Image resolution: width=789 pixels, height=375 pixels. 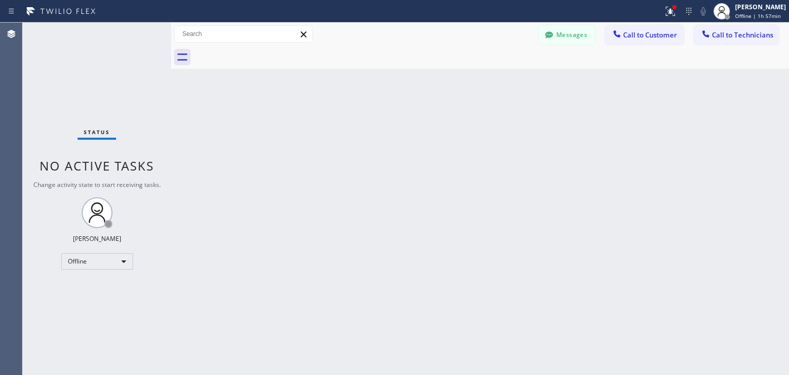 What do you see at coordinates (97, 132) in the screenshot?
I see `span: Status` at bounding box center [97, 132].